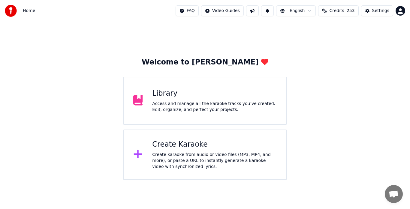 The height and width of the screenshot is (209, 410). What do you see at coordinates (29, 11) in the screenshot?
I see `nav: breadcrumb` at bounding box center [29, 11].